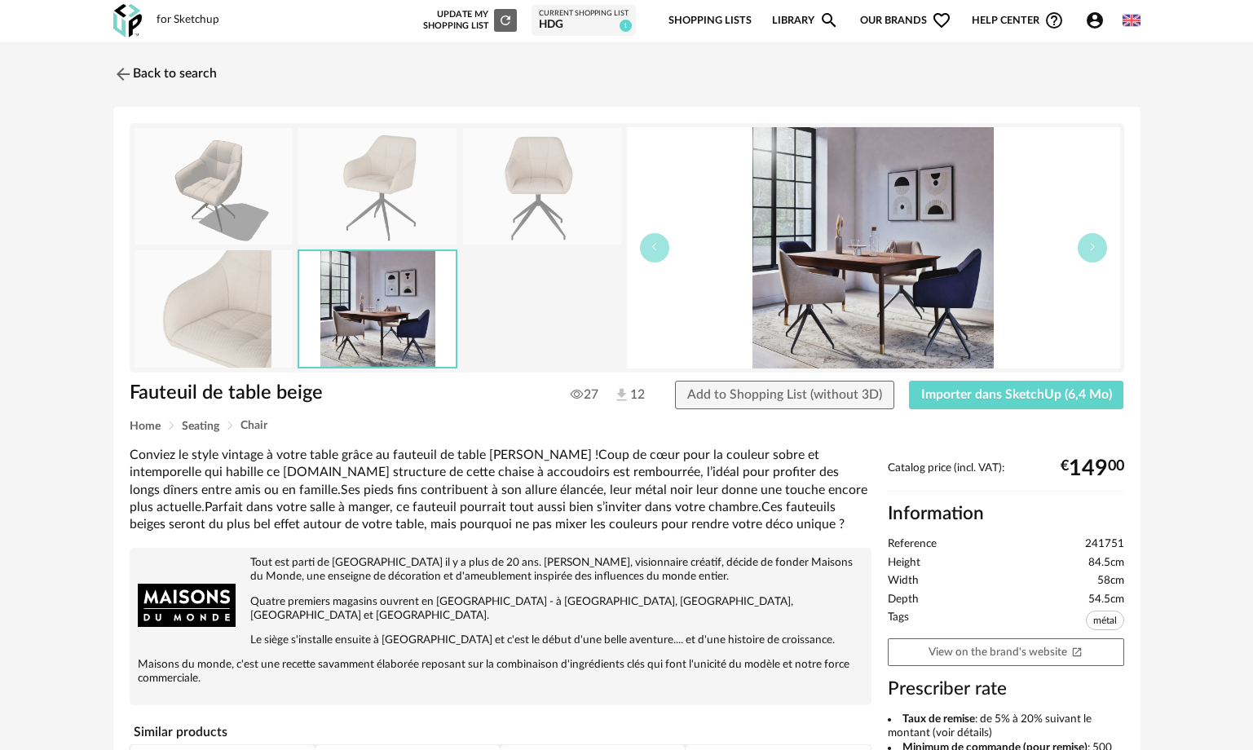  What do you see at coordinates (1132, 20) in the screenshot?
I see `img: us` at bounding box center [1132, 20].